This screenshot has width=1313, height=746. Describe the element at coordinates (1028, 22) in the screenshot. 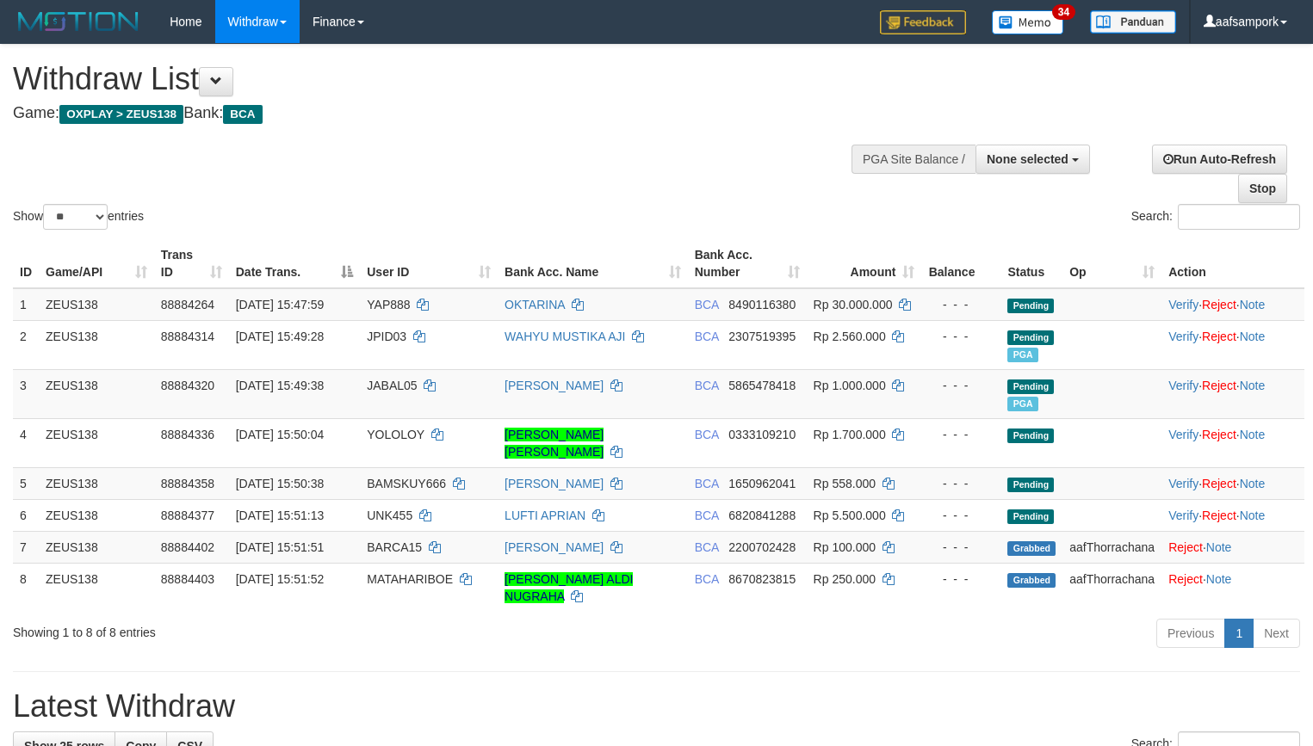

I see `img: Button%20Memo.svg` at that location.